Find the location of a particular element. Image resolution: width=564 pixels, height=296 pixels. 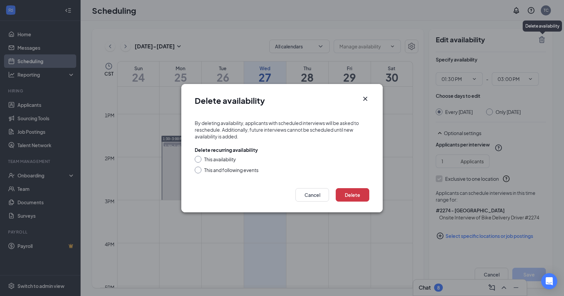

button: Close is located at coordinates (365, 99).